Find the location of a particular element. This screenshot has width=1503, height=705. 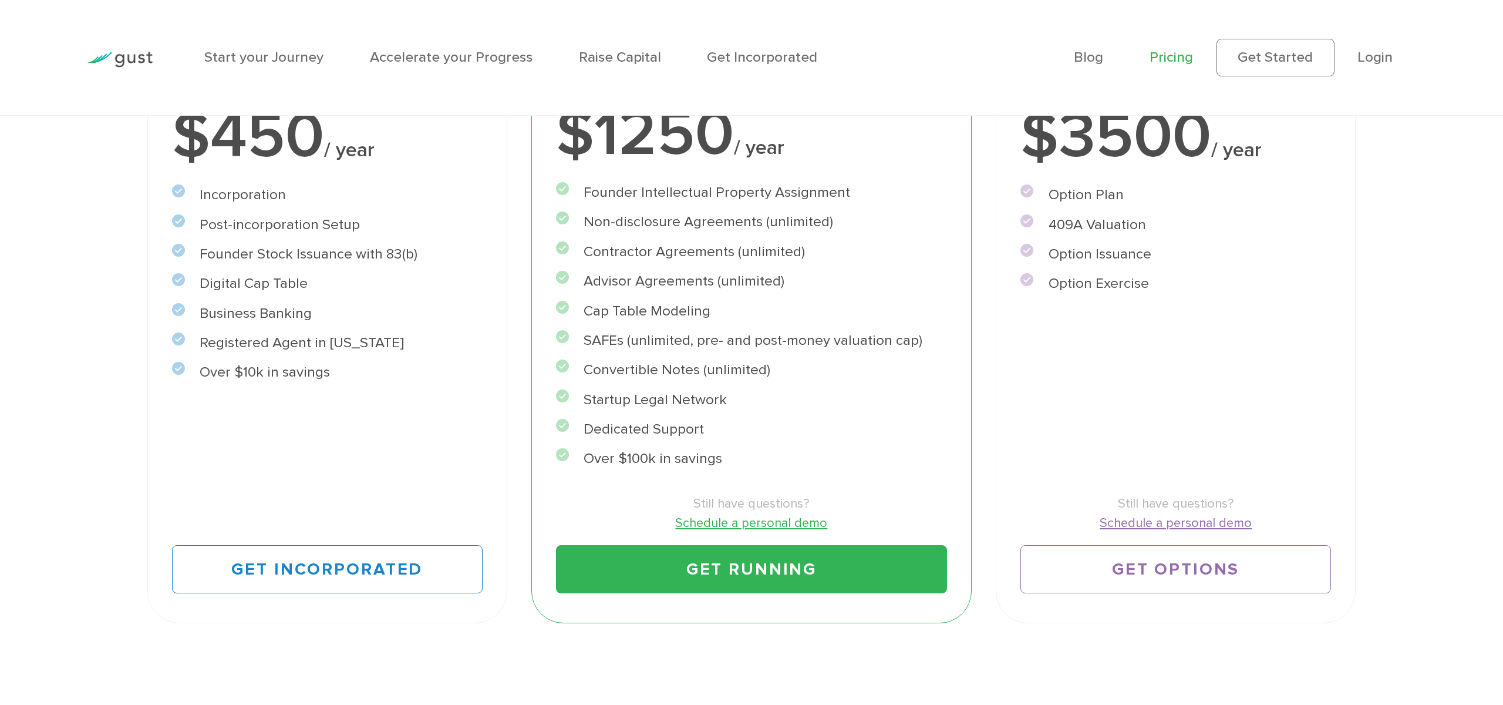

div: $3500 is located at coordinates (1176, 136).